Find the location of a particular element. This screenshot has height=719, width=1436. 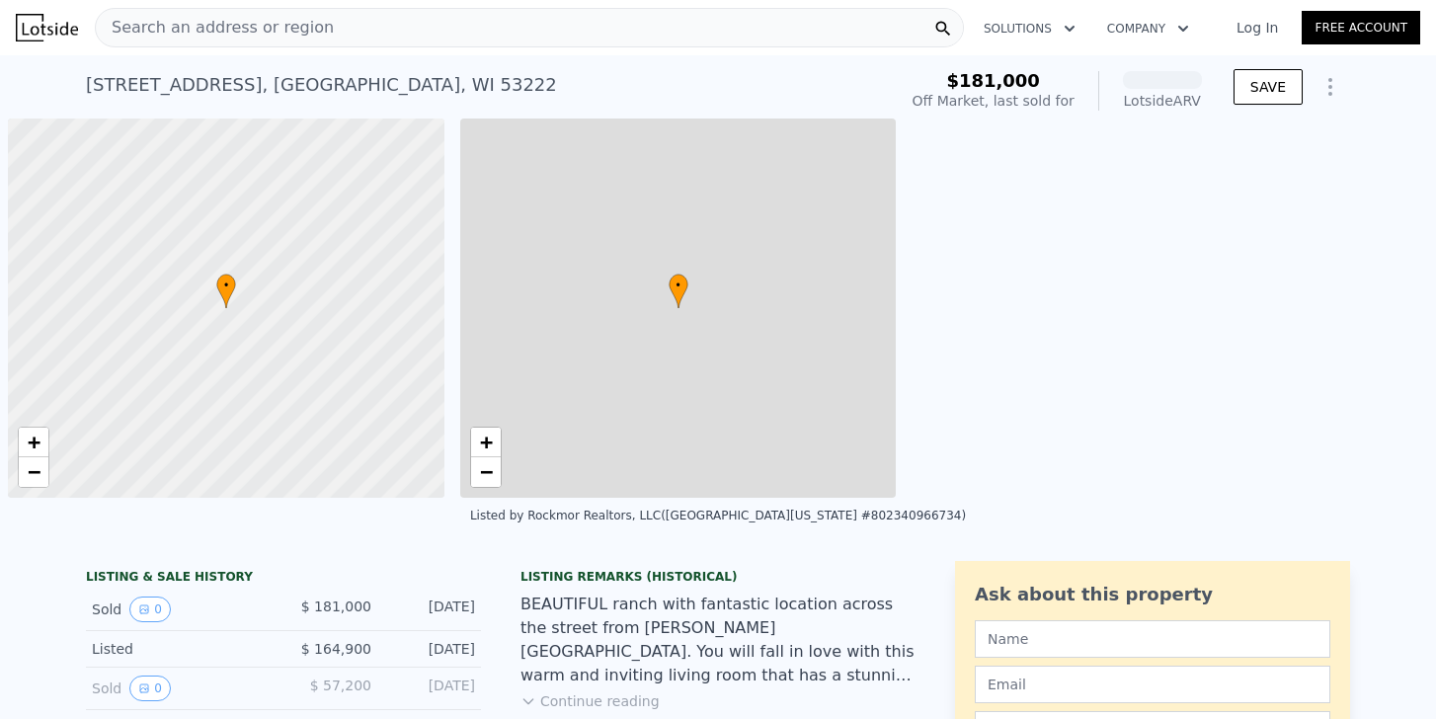

div: Listing Remarks (Historical) is located at coordinates (718, 577).